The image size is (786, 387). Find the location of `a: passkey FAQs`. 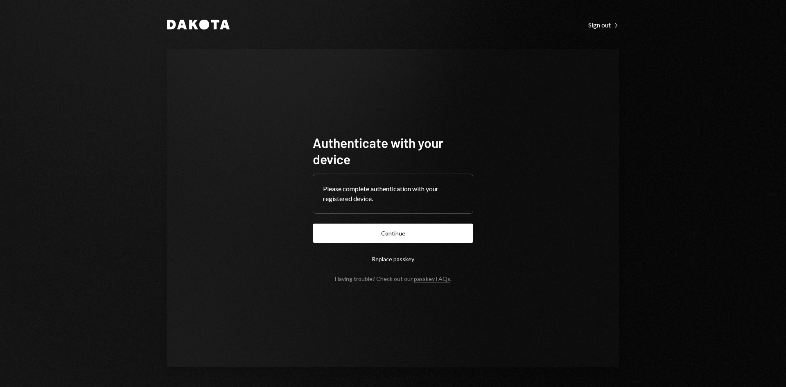

a: passkey FAQs is located at coordinates (432, 279).